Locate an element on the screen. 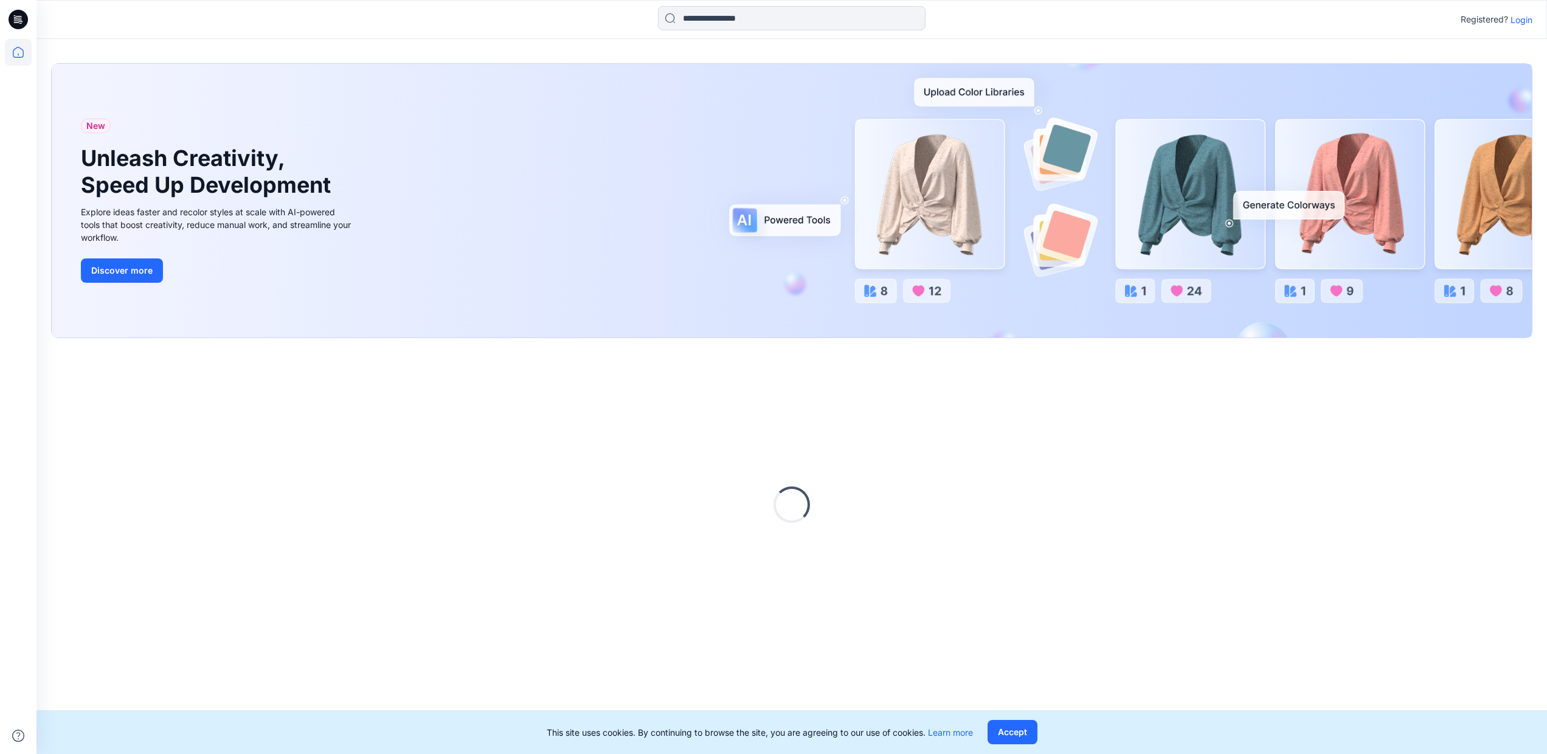  button: Accept is located at coordinates (1013, 732).